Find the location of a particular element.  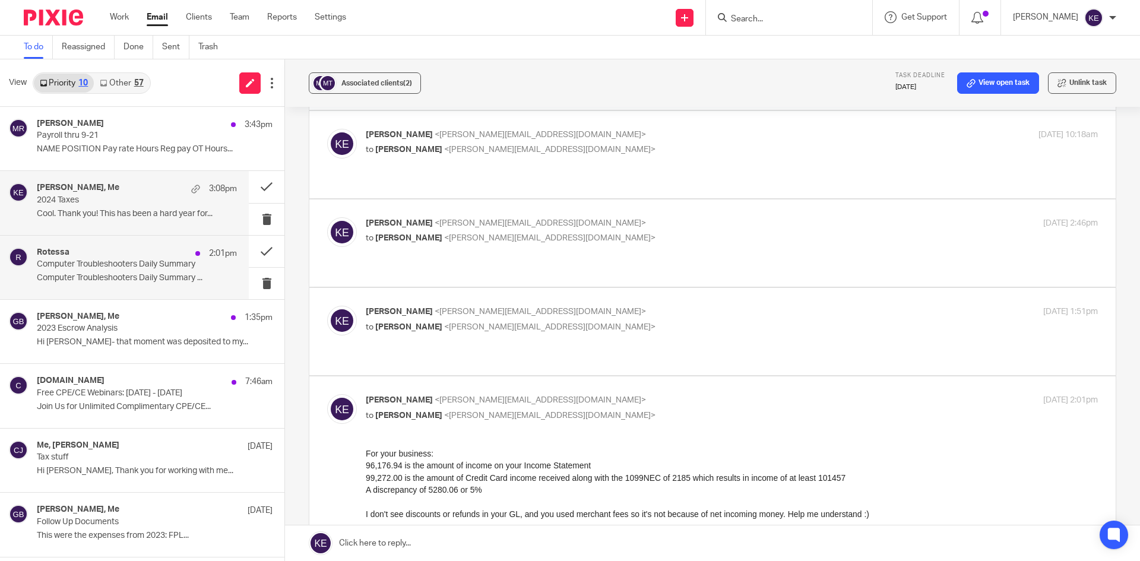

a: The First3 Steps to Bookkeeping is located at coordinates (148, 124).